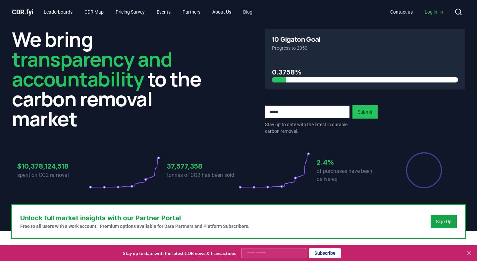  Describe the element at coordinates (23, 12) in the screenshot. I see `span: CDR fyi` at that location.